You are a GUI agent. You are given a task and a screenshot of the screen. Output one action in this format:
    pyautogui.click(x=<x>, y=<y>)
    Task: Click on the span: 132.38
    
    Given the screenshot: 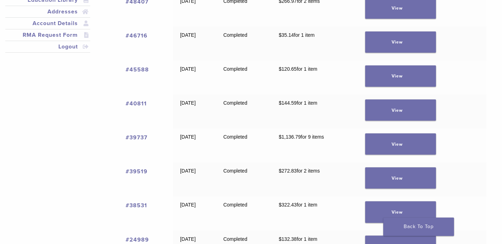 What is the action you would take?
    pyautogui.click(x=288, y=239)
    